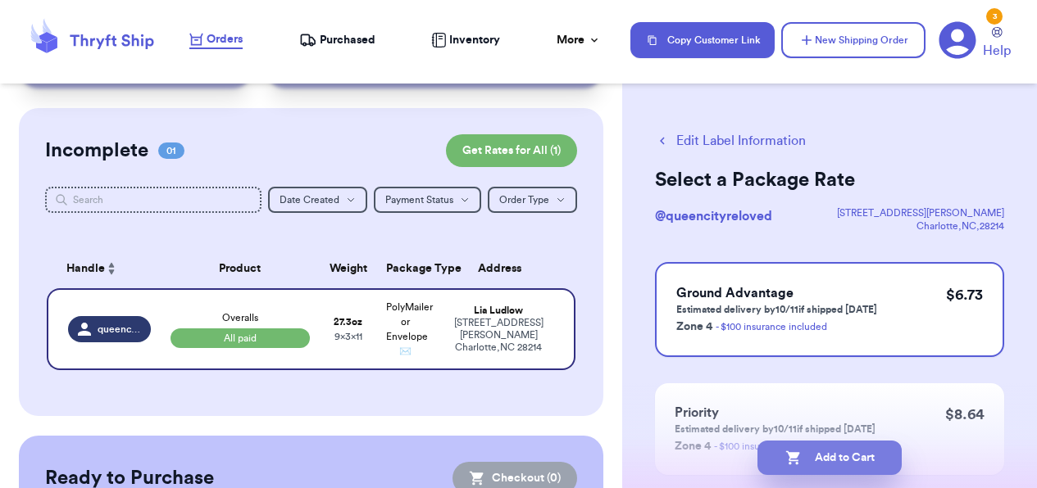 The height and width of the screenshot is (488, 1037). I want to click on span: 01, so click(171, 151).